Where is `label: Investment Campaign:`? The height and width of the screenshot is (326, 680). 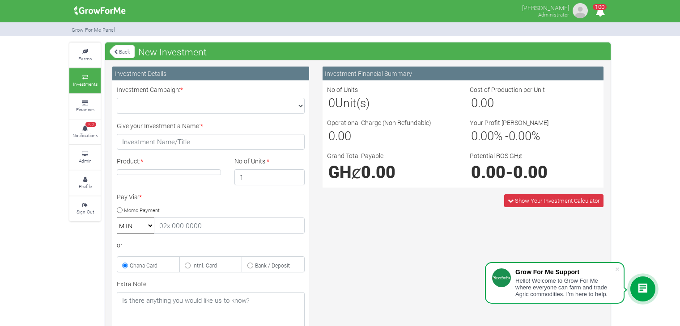
label: Investment Campaign: is located at coordinates (150, 89).